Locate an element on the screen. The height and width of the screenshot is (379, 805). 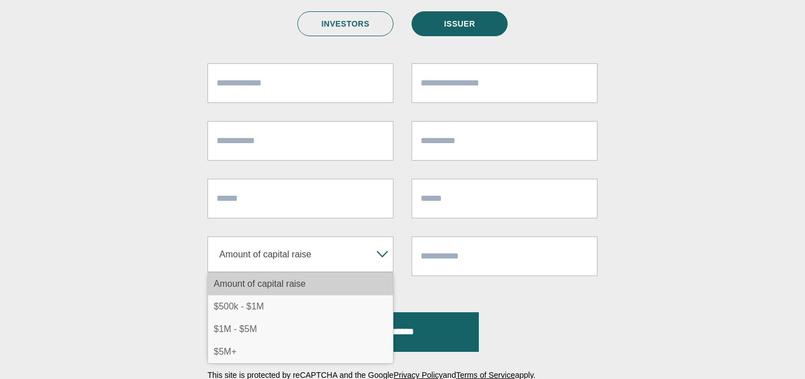
li: Amount of capital raise is located at coordinates (300, 284).